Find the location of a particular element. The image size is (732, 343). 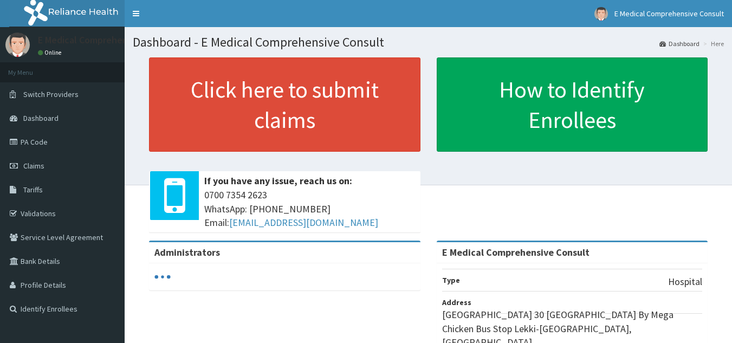

span: Tariffs is located at coordinates (33, 190).